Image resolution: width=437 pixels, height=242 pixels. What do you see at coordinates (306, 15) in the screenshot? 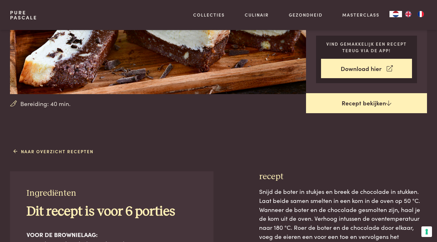
I see `a: Gezondheid` at bounding box center [306, 15].